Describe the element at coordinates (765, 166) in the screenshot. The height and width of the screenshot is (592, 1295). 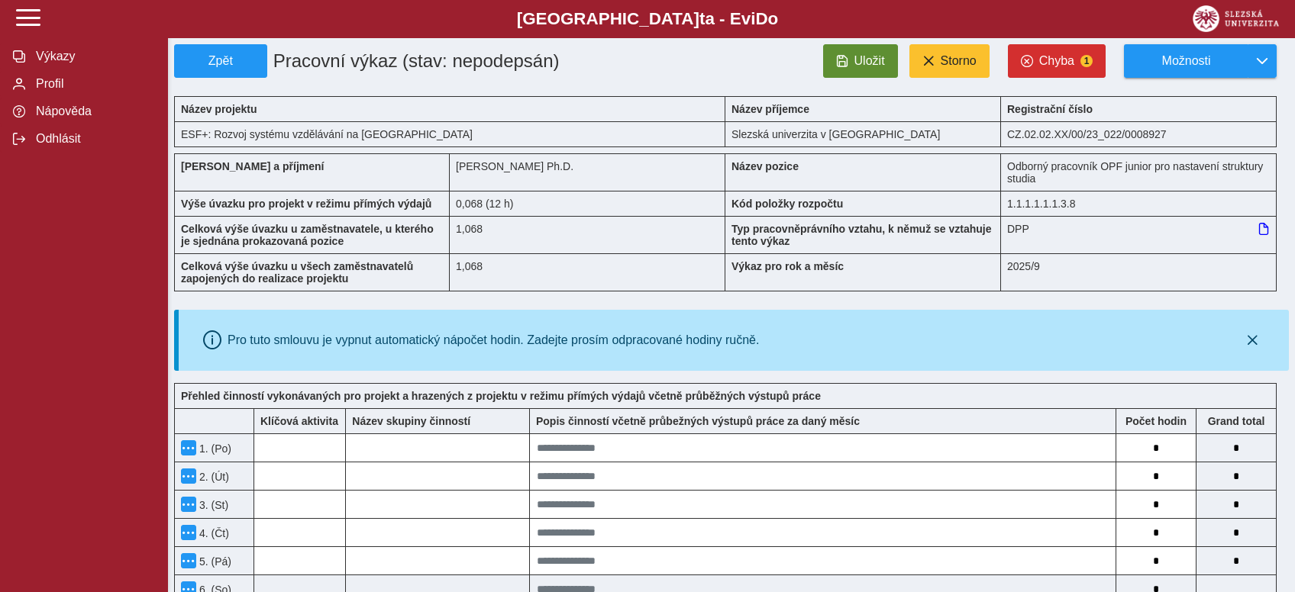
I see `b: Název pozice` at that location.